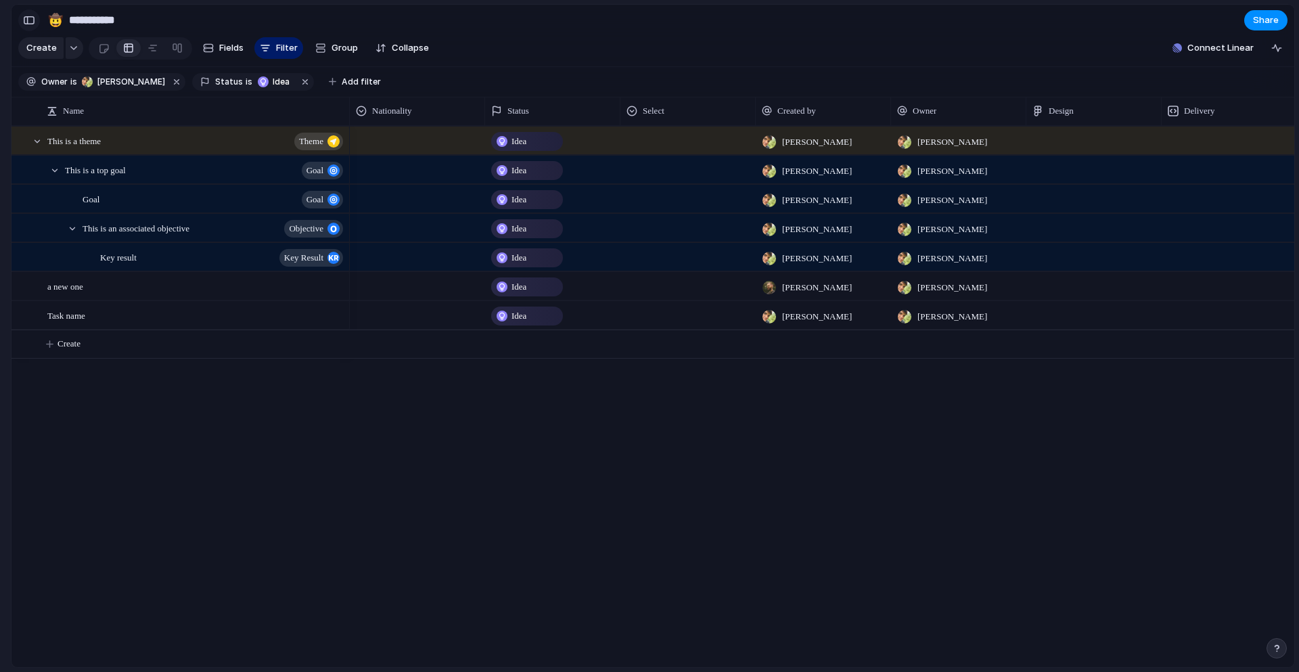  I want to click on button: Share, so click(1266, 20).